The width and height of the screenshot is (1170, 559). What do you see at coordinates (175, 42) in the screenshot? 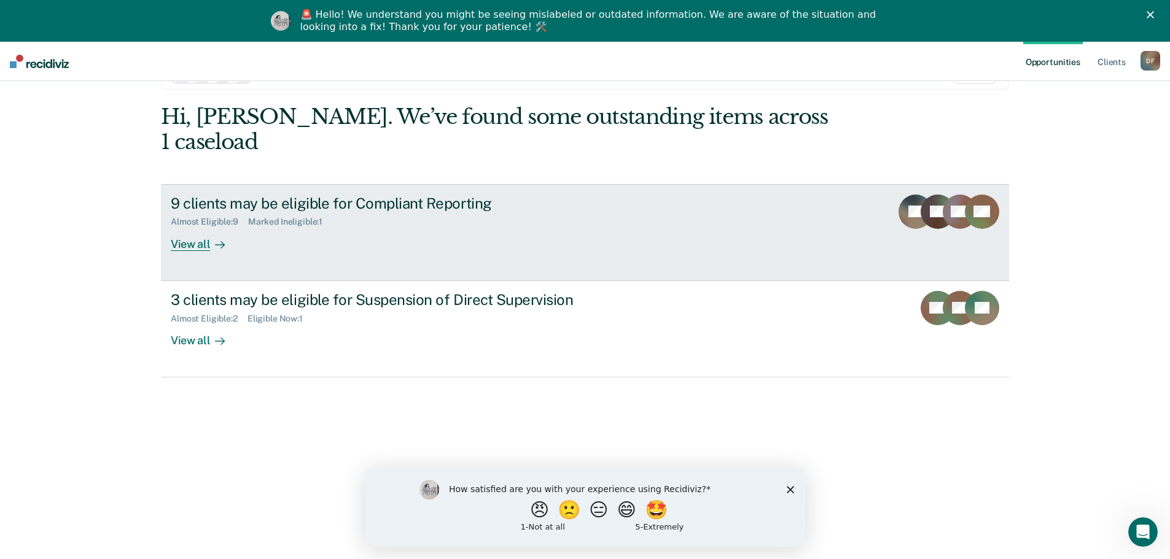
I see `button: 1` at bounding box center [175, 42].